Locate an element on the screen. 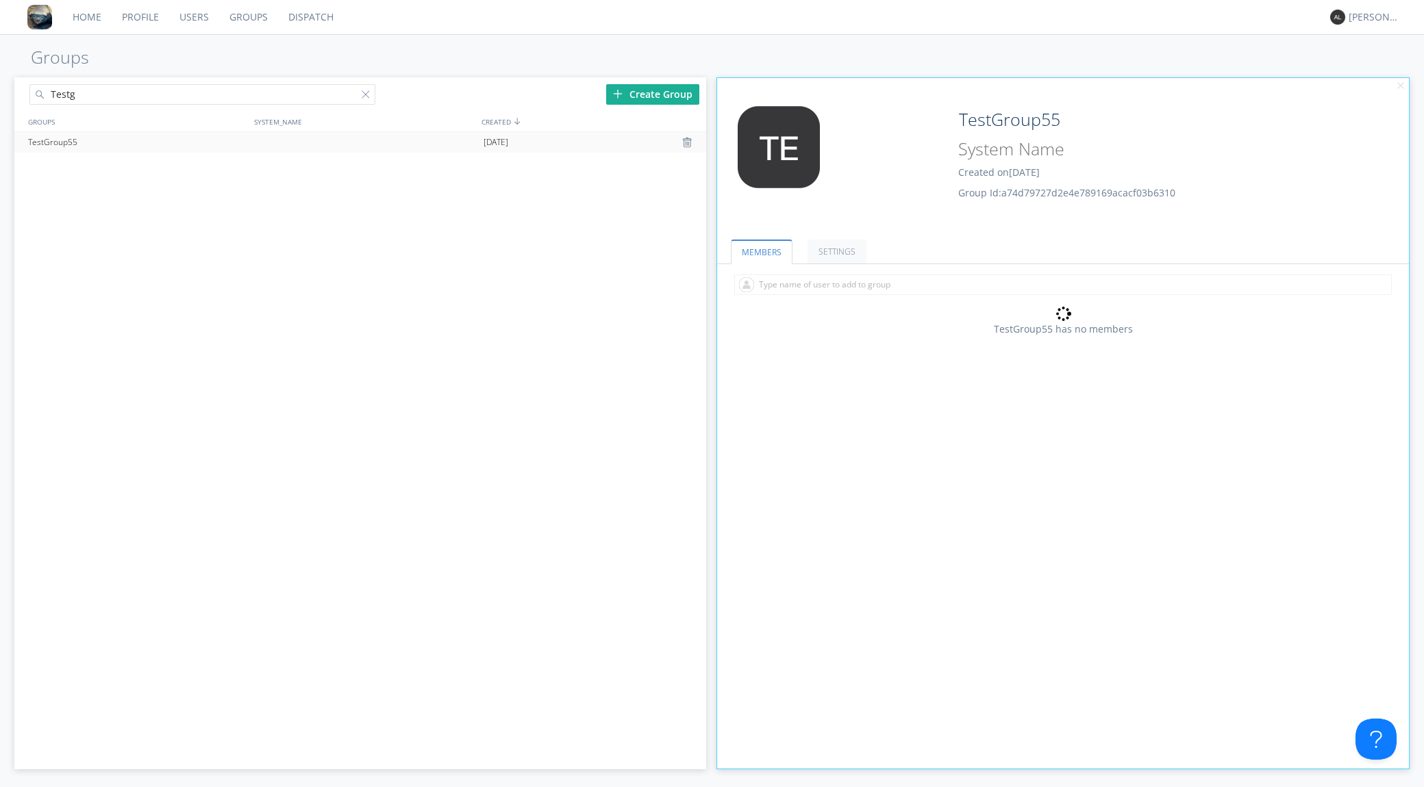  img: 8ff700cf5bab4eb8a436322861af2272 is located at coordinates (40, 17).